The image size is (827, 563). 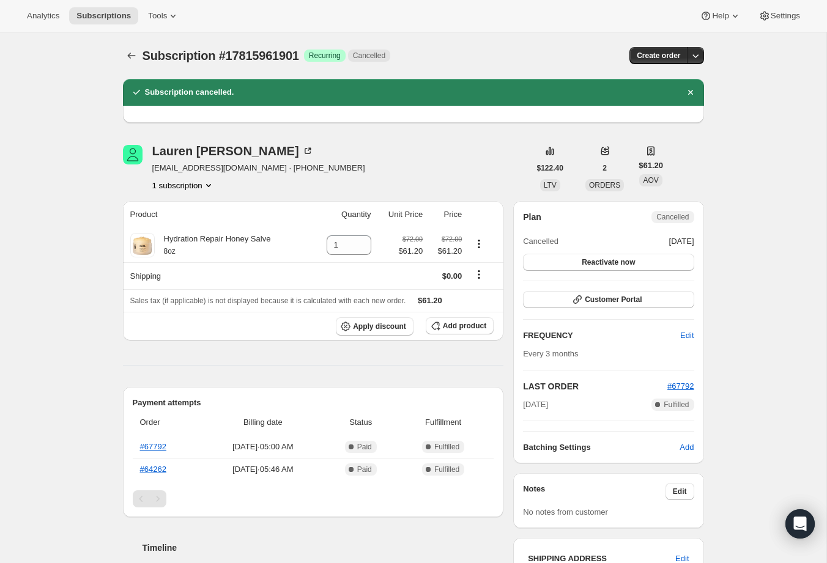 I want to click on span: Recurring, so click(x=325, y=56).